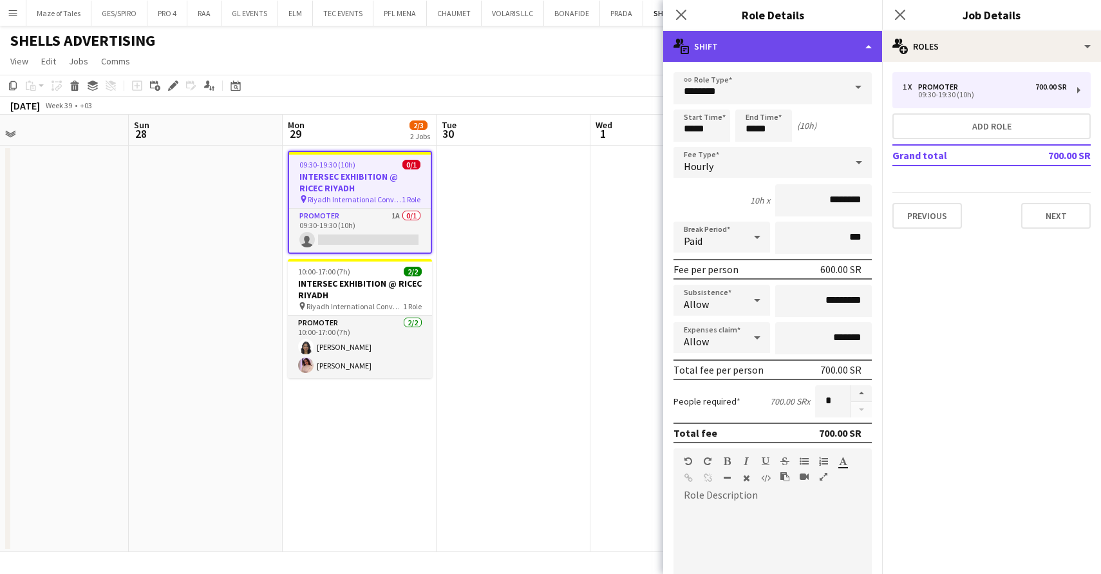 This screenshot has height=574, width=1101. Describe the element at coordinates (804, 461) in the screenshot. I see `button: Unordered List` at that location.